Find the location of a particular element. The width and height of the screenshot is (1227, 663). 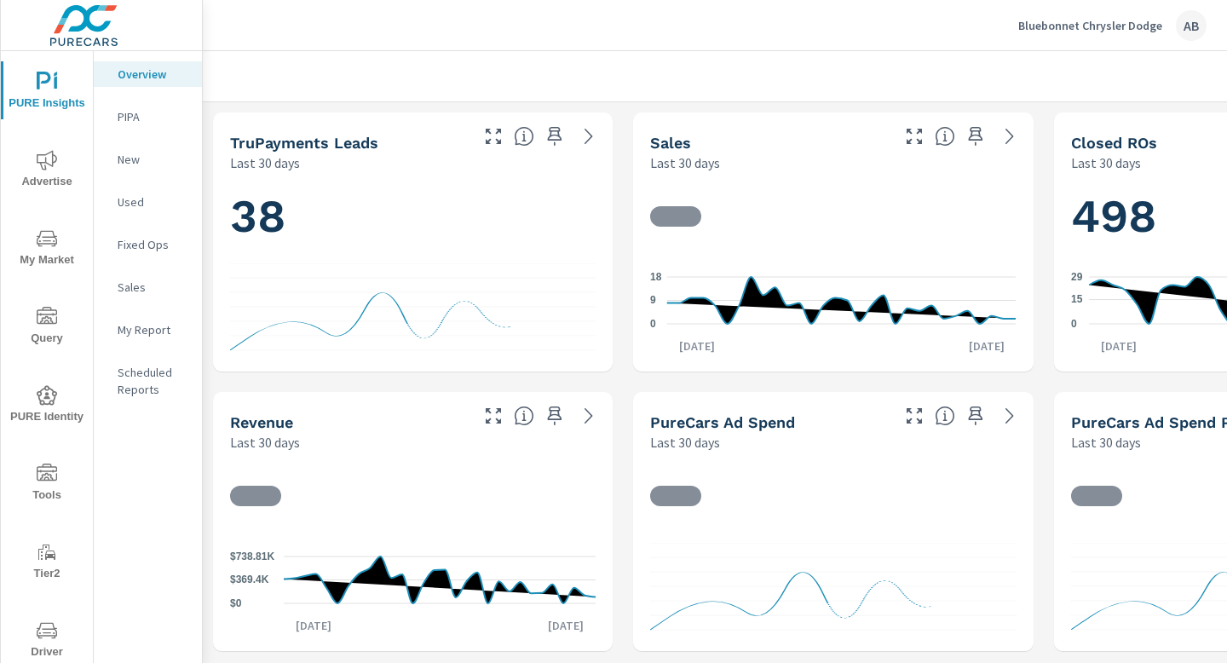

div: Overview is located at coordinates (147, 74).